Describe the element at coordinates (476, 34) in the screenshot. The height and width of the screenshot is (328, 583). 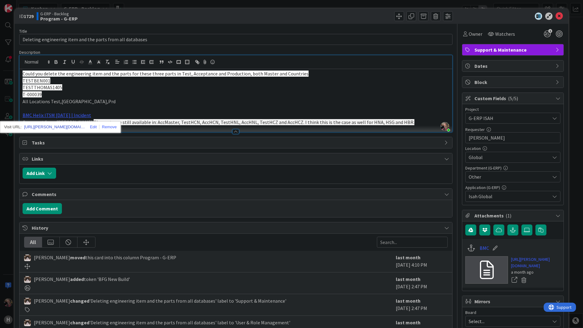
I see `span: Owner` at that location.